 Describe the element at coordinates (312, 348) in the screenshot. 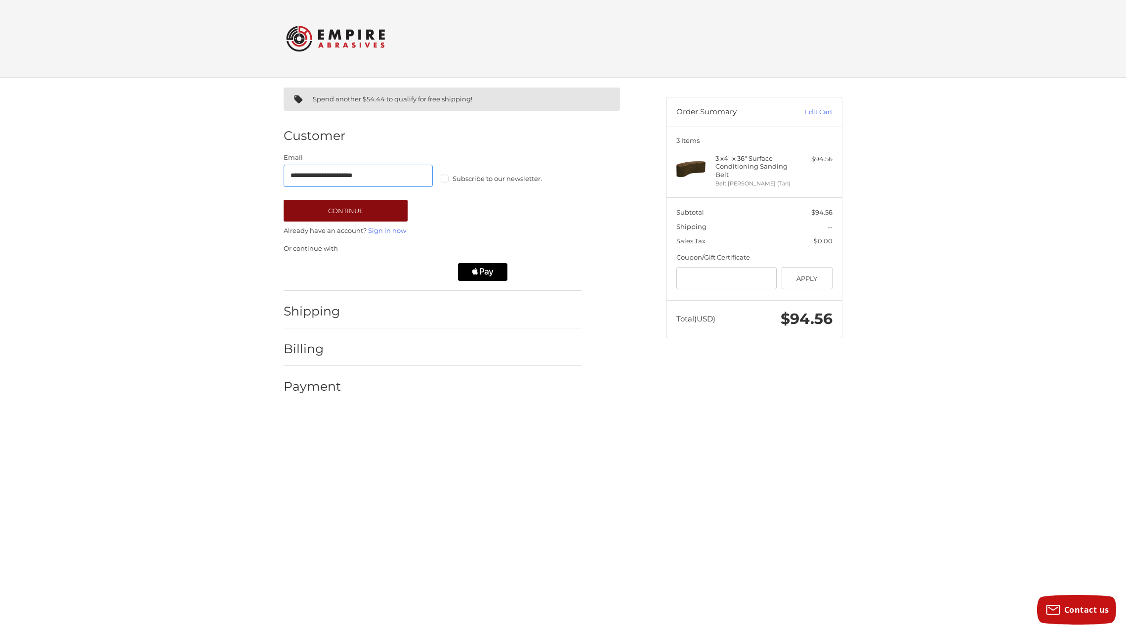

I see `h2: Billing` at that location.